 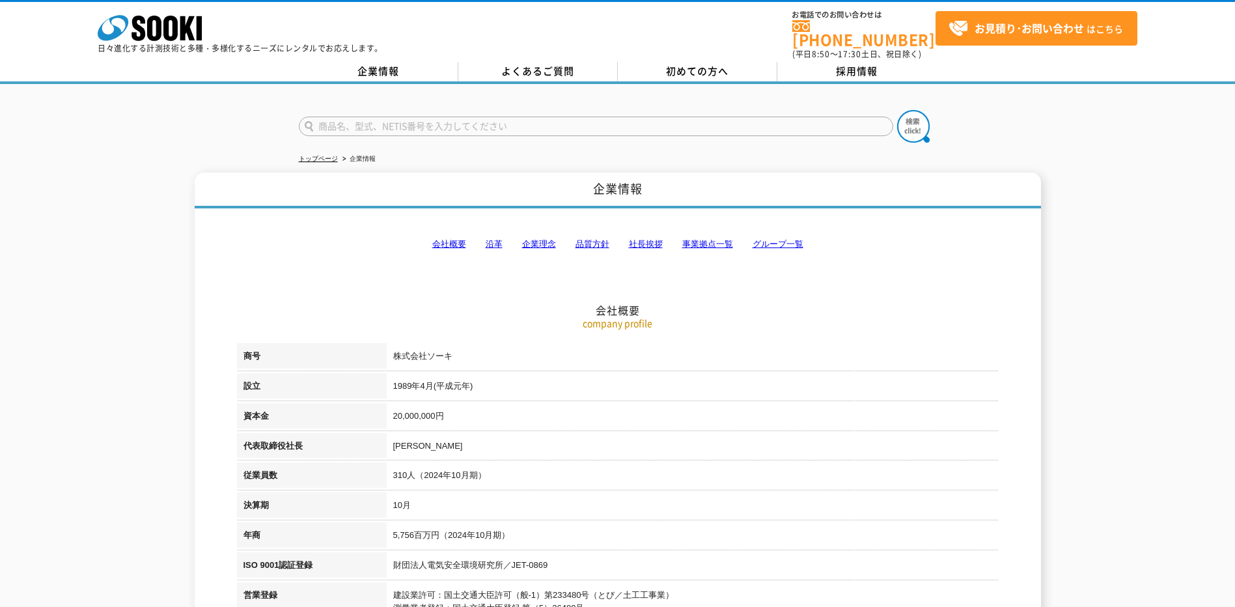 What do you see at coordinates (449, 243) in the screenshot?
I see `a: 会社概要` at bounding box center [449, 243].